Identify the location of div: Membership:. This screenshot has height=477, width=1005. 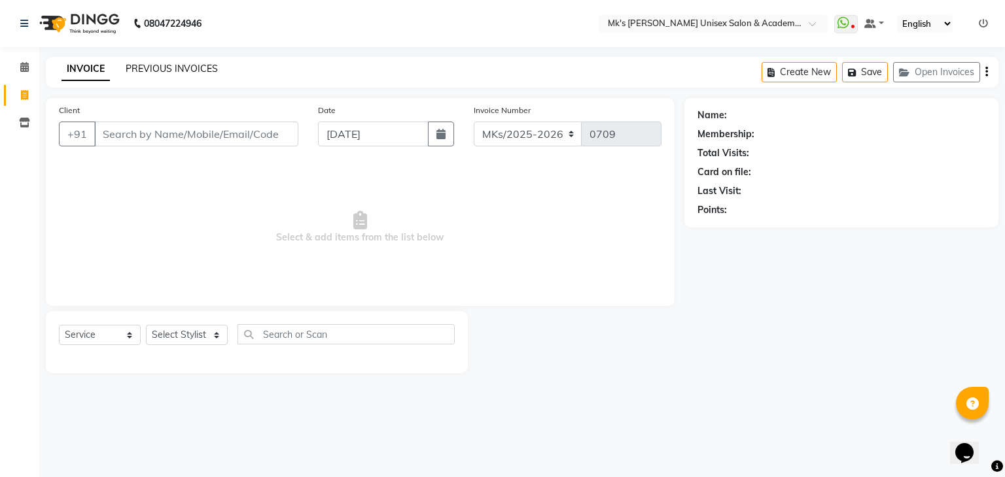
(725, 134).